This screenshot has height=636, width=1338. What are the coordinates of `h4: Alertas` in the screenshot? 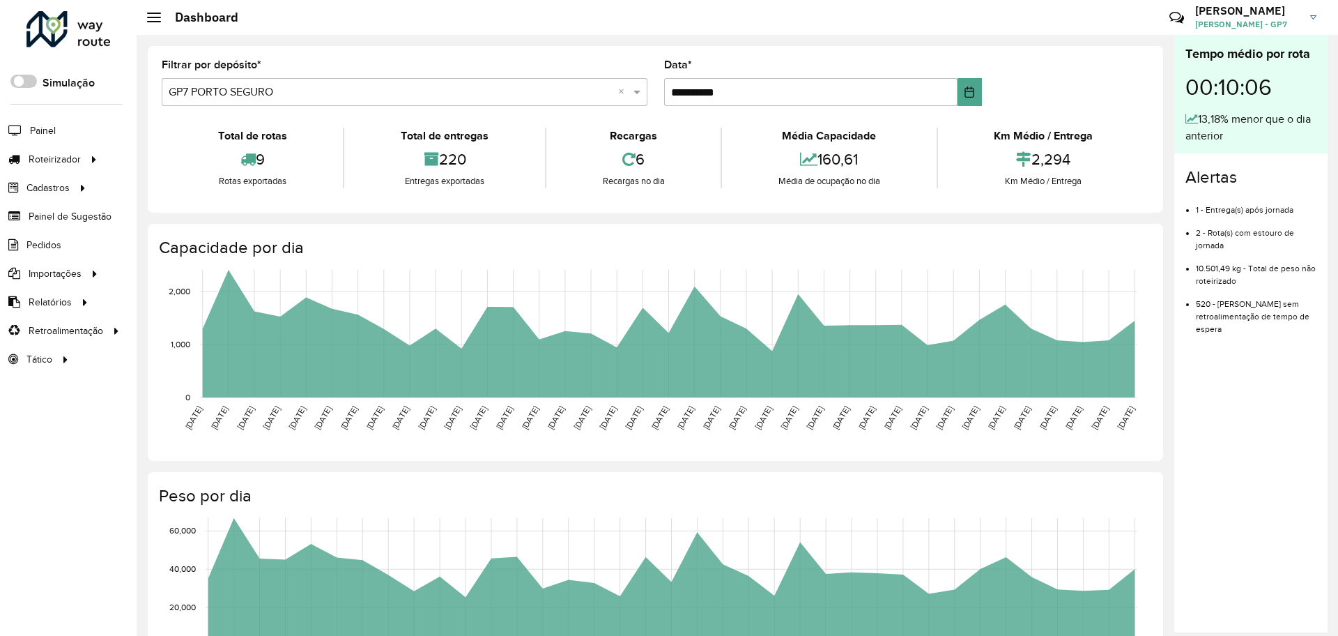 It's located at (1251, 177).